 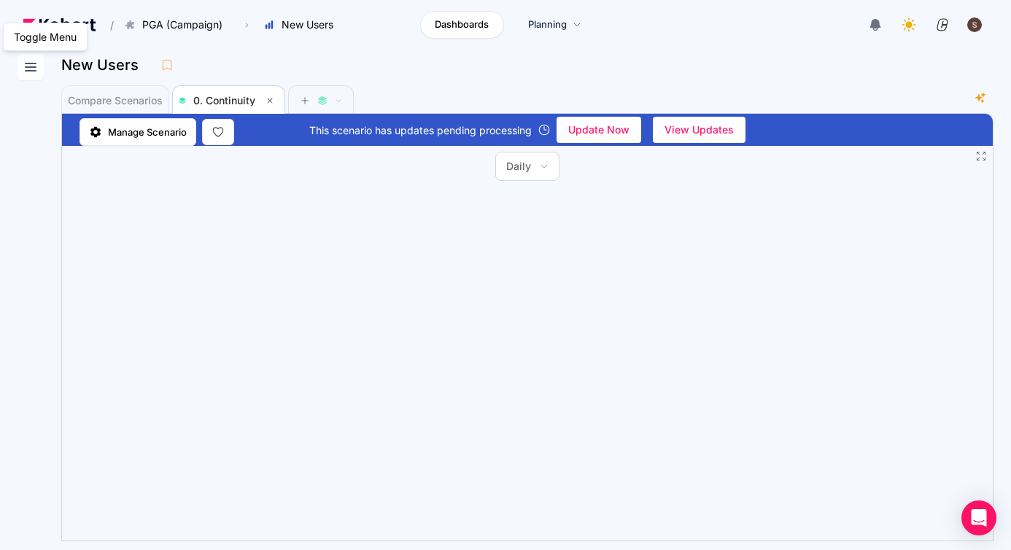 I want to click on h3: New Users, so click(x=104, y=65).